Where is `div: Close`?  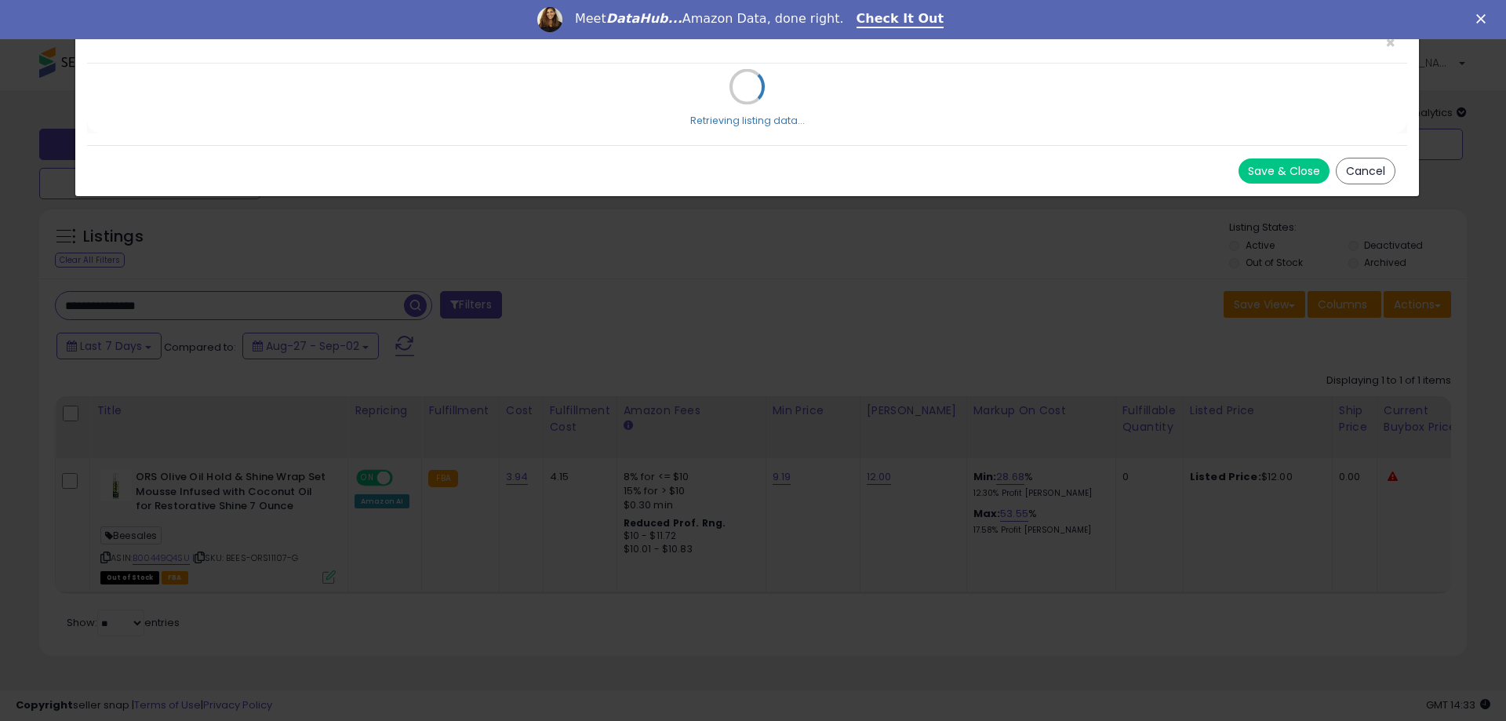
div: Close is located at coordinates (1484, 19).